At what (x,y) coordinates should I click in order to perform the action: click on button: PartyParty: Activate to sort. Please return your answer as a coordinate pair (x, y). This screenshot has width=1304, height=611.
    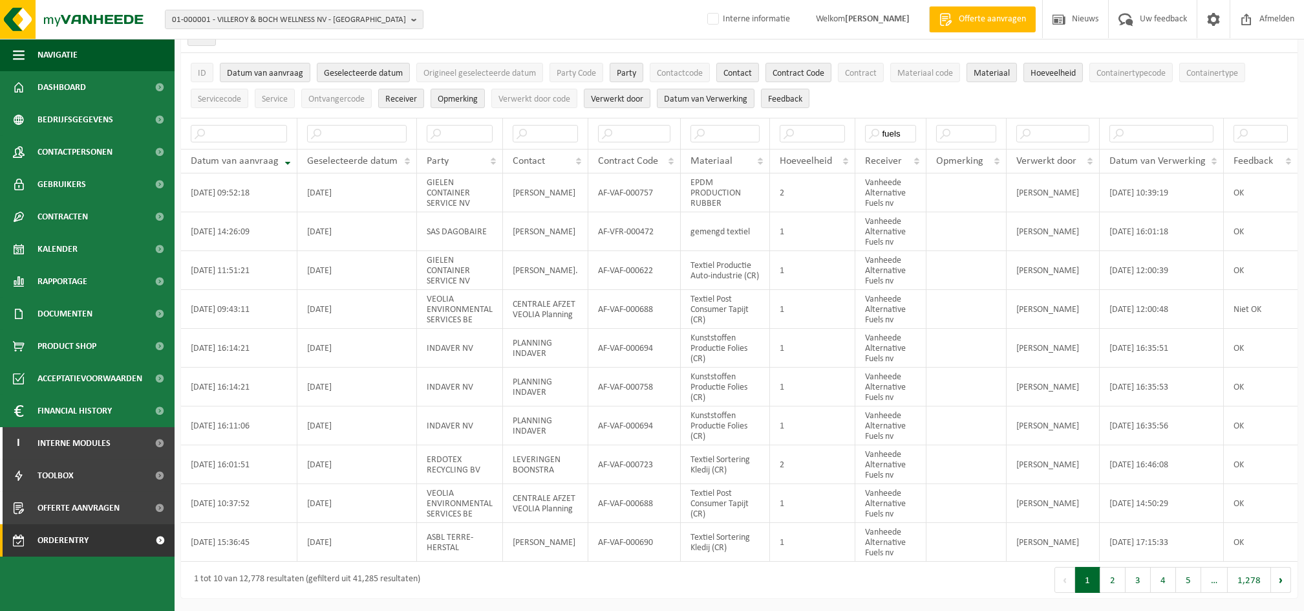
    Looking at the image, I should click on (627, 72).